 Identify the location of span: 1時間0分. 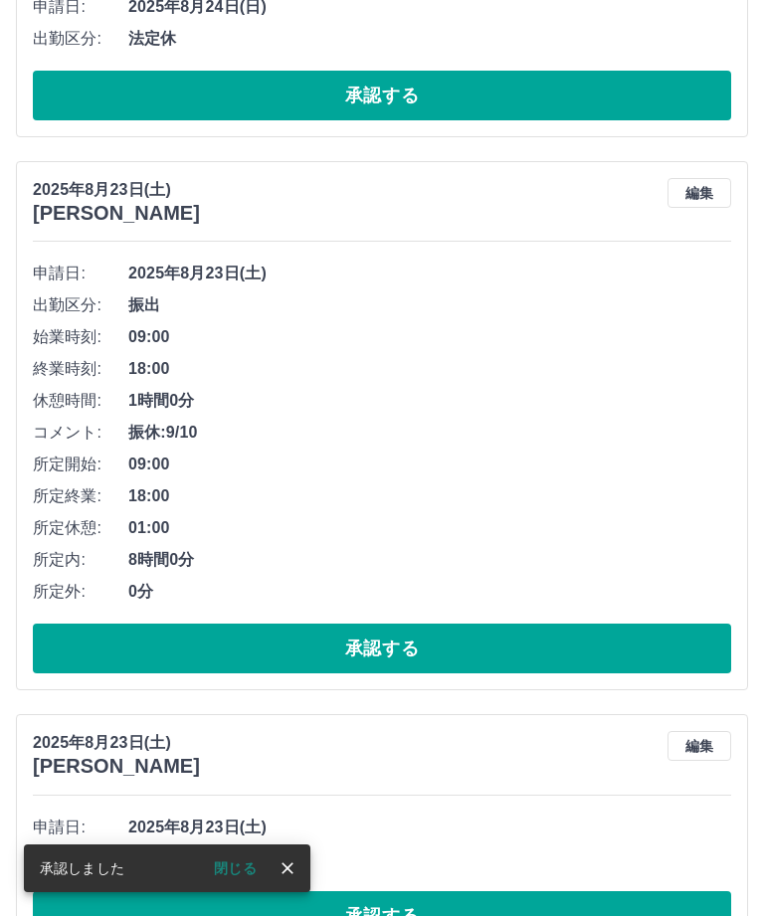
(429, 401).